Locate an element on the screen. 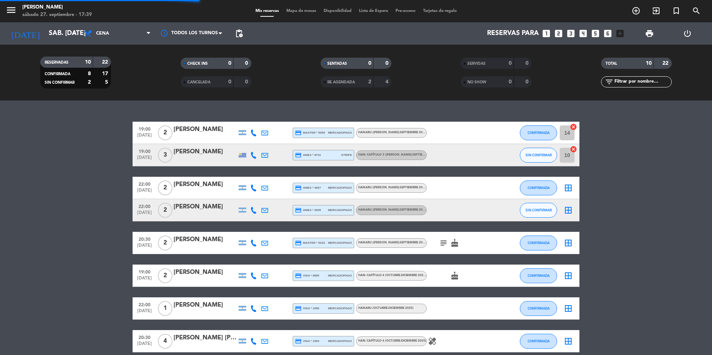  i: add_box is located at coordinates (620, 33).